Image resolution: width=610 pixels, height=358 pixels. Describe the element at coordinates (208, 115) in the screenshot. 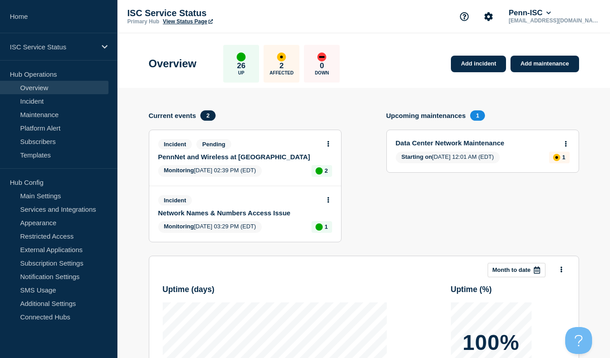

I see `span: 2` at that location.